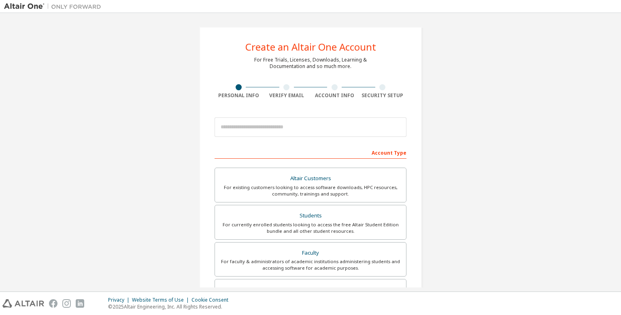  I want to click on img: altair_logo.svg, so click(23, 303).